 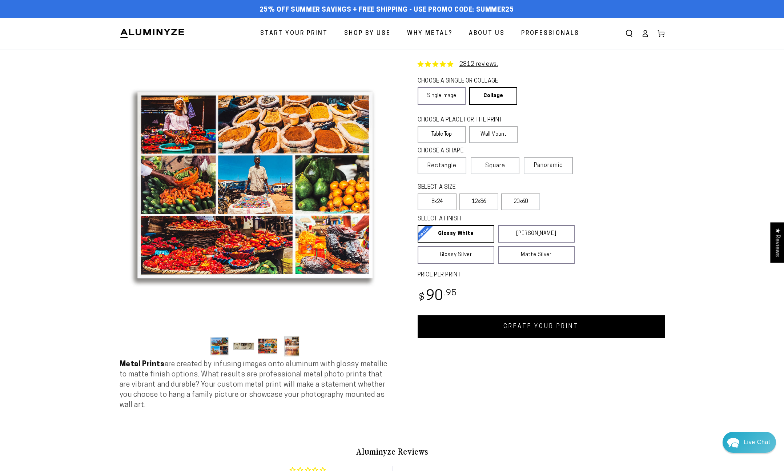 What do you see at coordinates (294, 33) in the screenshot?
I see `a: Start Your Print` at bounding box center [294, 33].